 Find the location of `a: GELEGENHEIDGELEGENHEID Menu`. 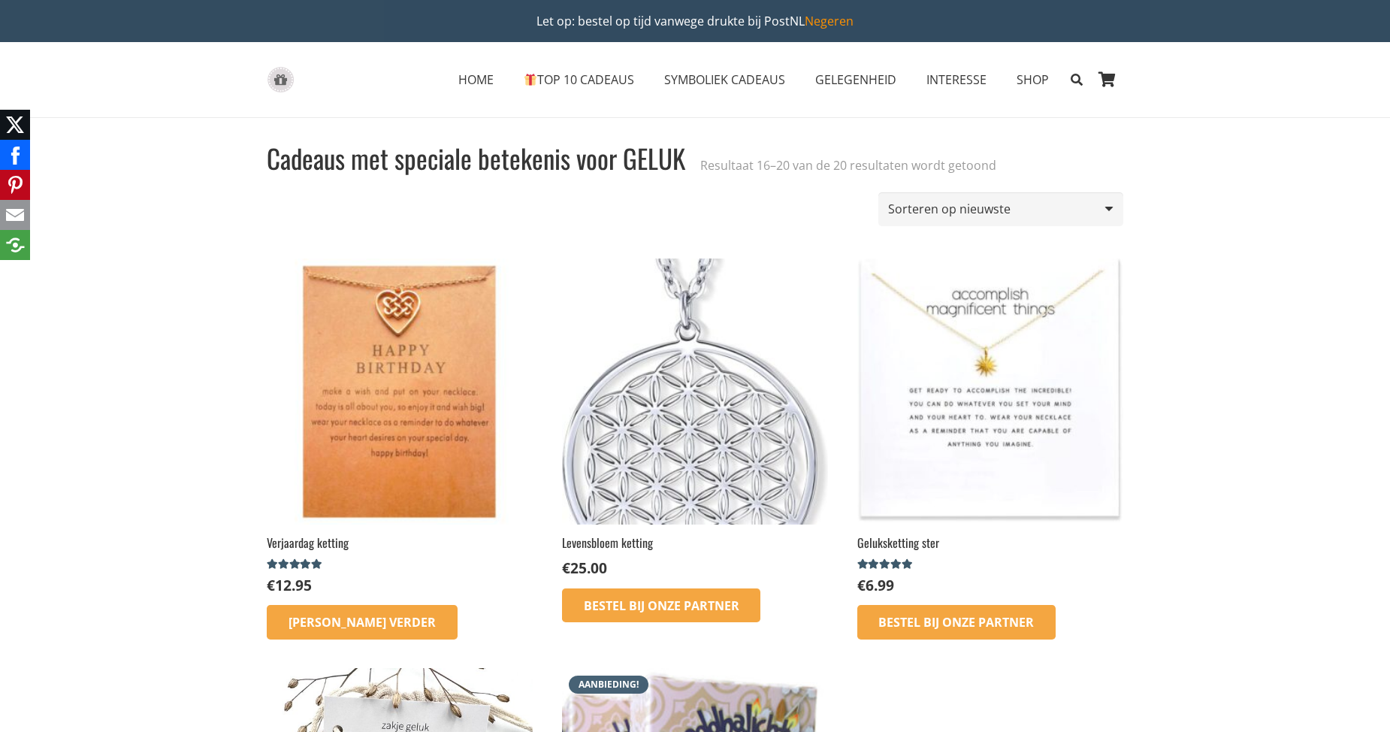

a: GELEGENHEIDGELEGENHEID Menu is located at coordinates (856, 80).